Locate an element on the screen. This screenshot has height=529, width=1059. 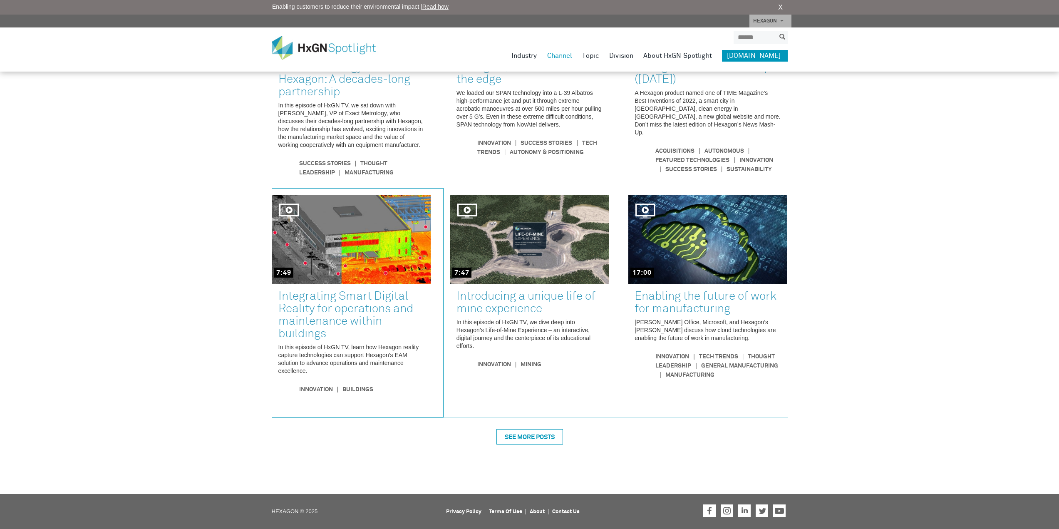
a: Hexagon on LinkedIn is located at coordinates (745, 511).